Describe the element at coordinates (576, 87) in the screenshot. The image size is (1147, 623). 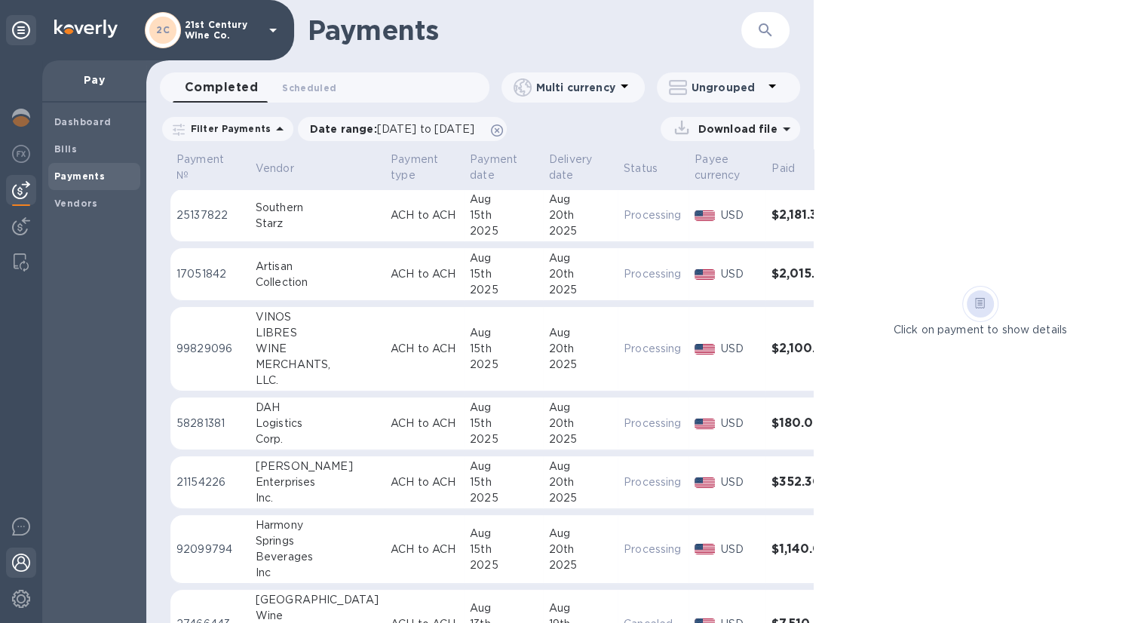
I see `p: Multi currency` at that location.